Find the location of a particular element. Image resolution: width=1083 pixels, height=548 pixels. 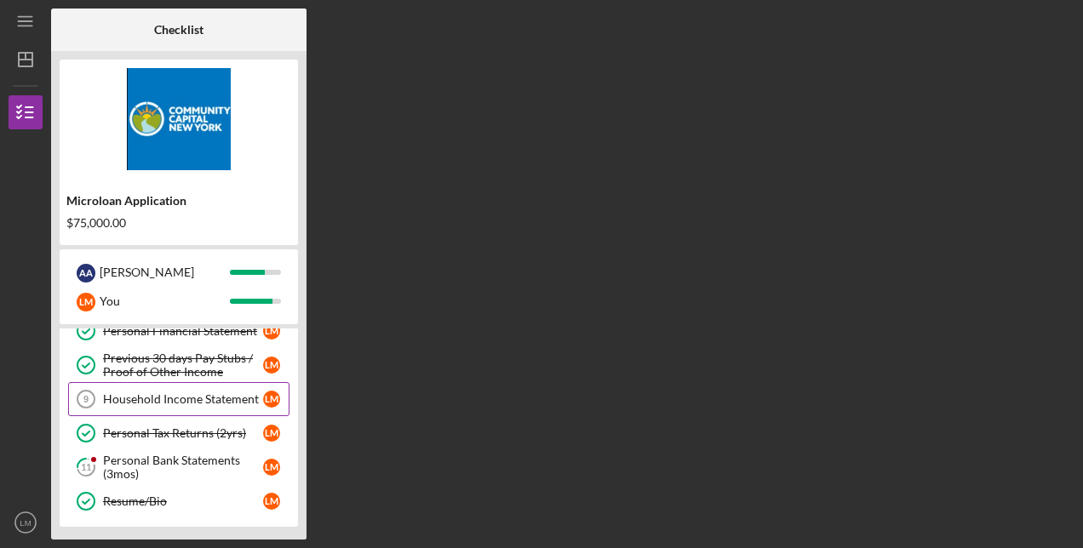

a: 9Household Income StatementLM is located at coordinates (179, 399).